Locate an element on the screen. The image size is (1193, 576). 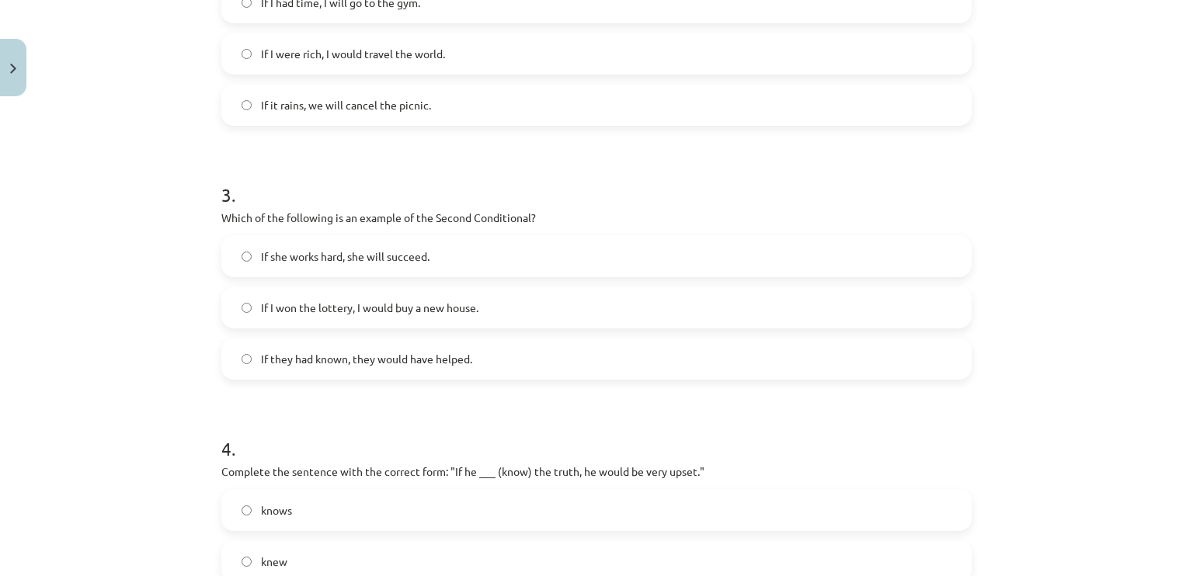
h1: 3 . is located at coordinates (596, 181).